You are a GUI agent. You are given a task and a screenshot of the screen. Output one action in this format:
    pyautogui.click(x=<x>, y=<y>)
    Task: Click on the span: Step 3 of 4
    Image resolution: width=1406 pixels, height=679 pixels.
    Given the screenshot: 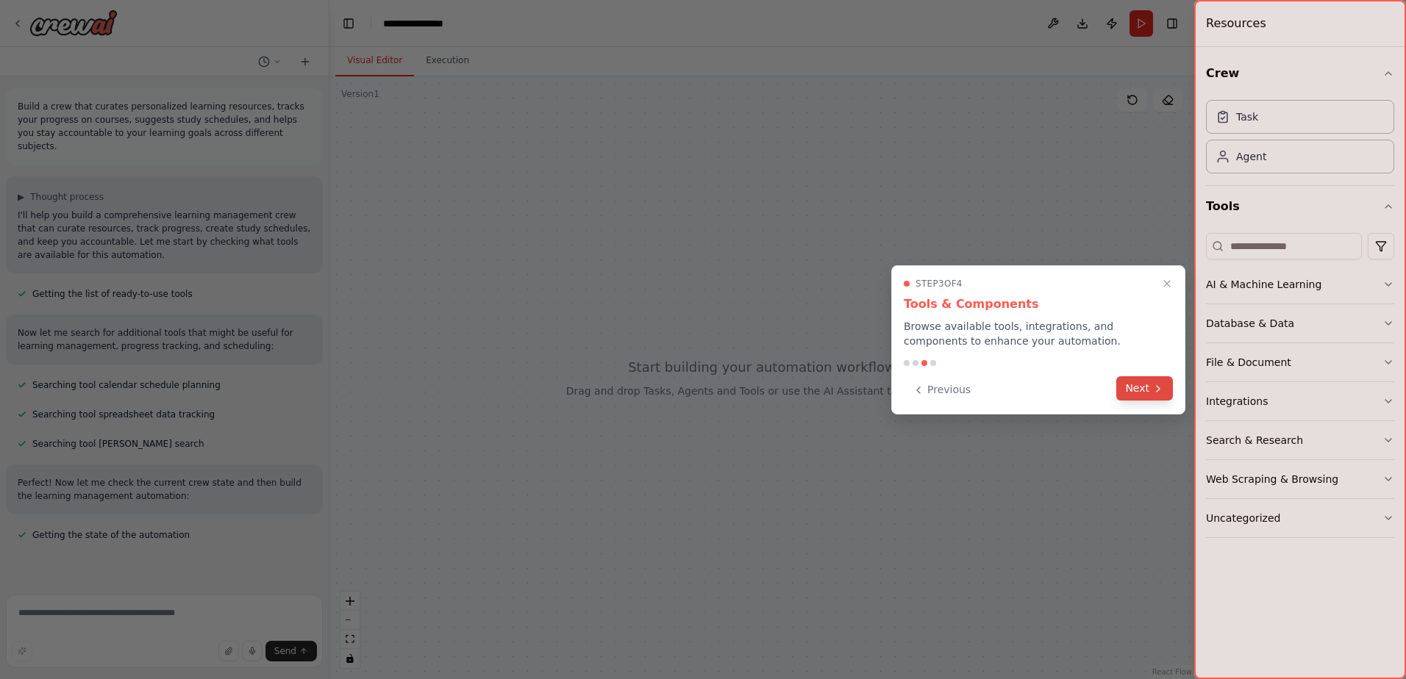 What is the action you would take?
    pyautogui.click(x=939, y=284)
    